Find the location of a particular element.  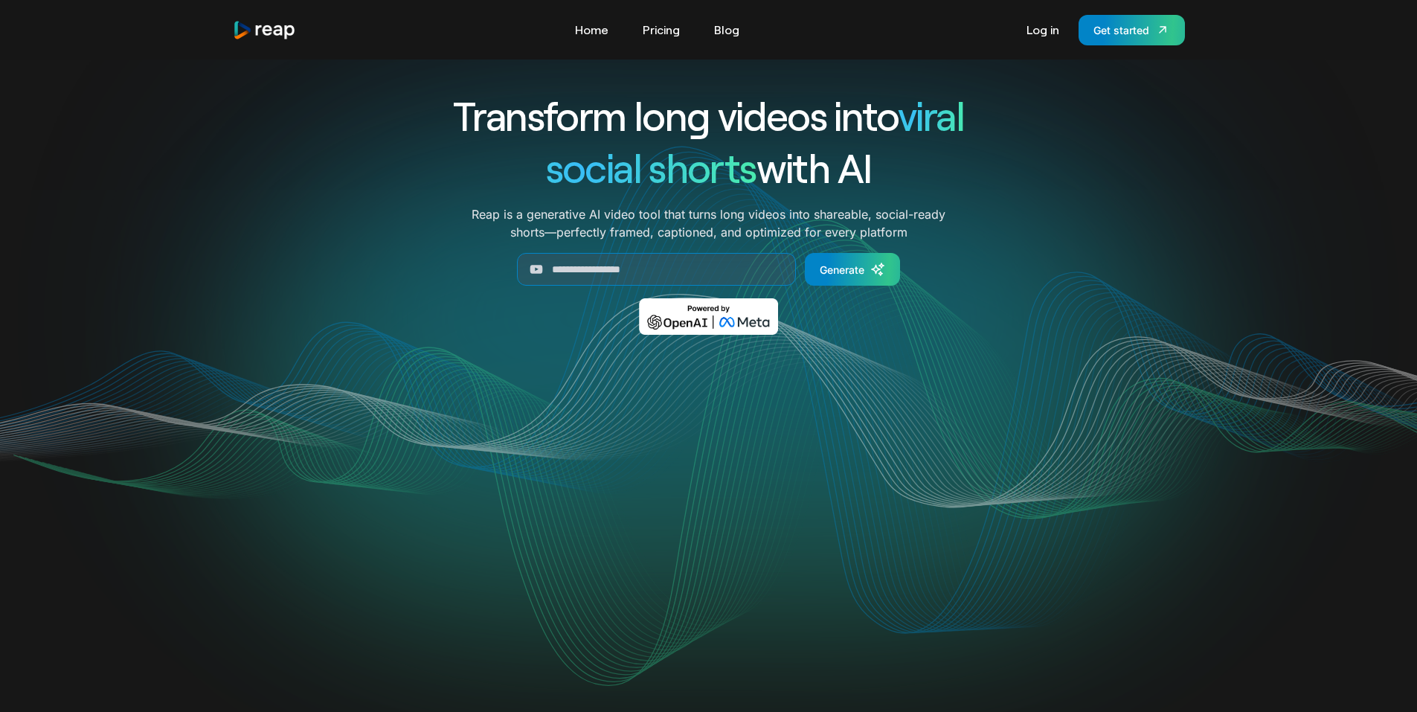

span: social shorts is located at coordinates (651, 167).